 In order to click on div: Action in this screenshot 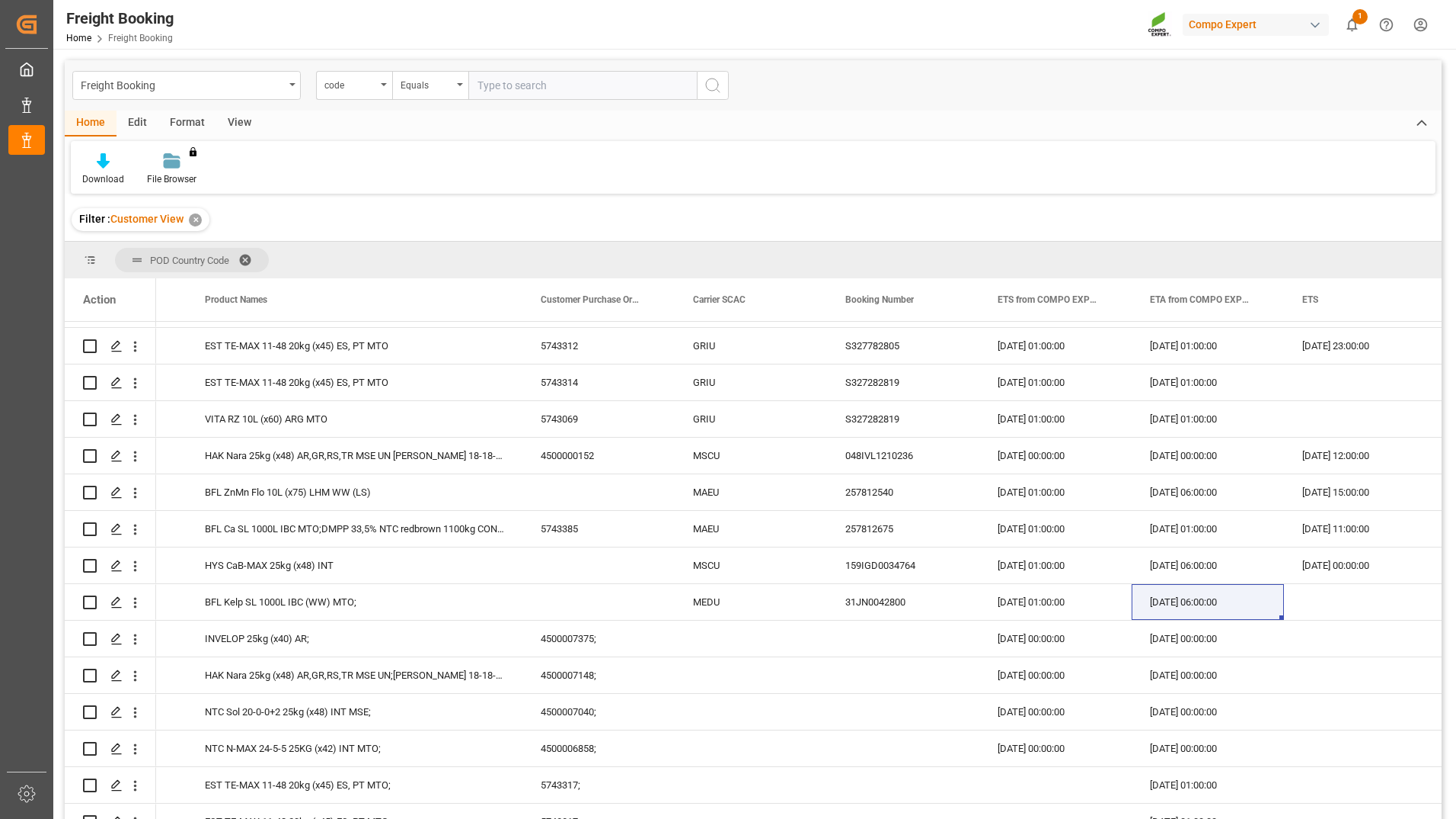, I will do `click(99, 300)`.